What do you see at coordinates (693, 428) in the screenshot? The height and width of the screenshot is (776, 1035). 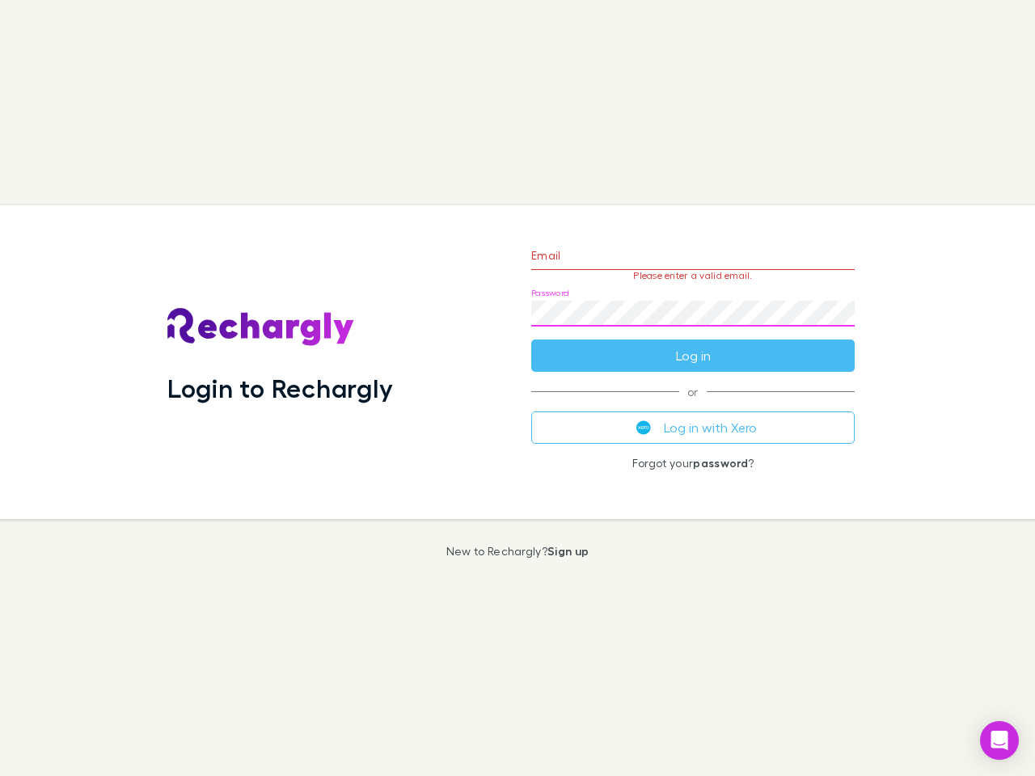 I see `button: Log in with Xero` at bounding box center [693, 428].